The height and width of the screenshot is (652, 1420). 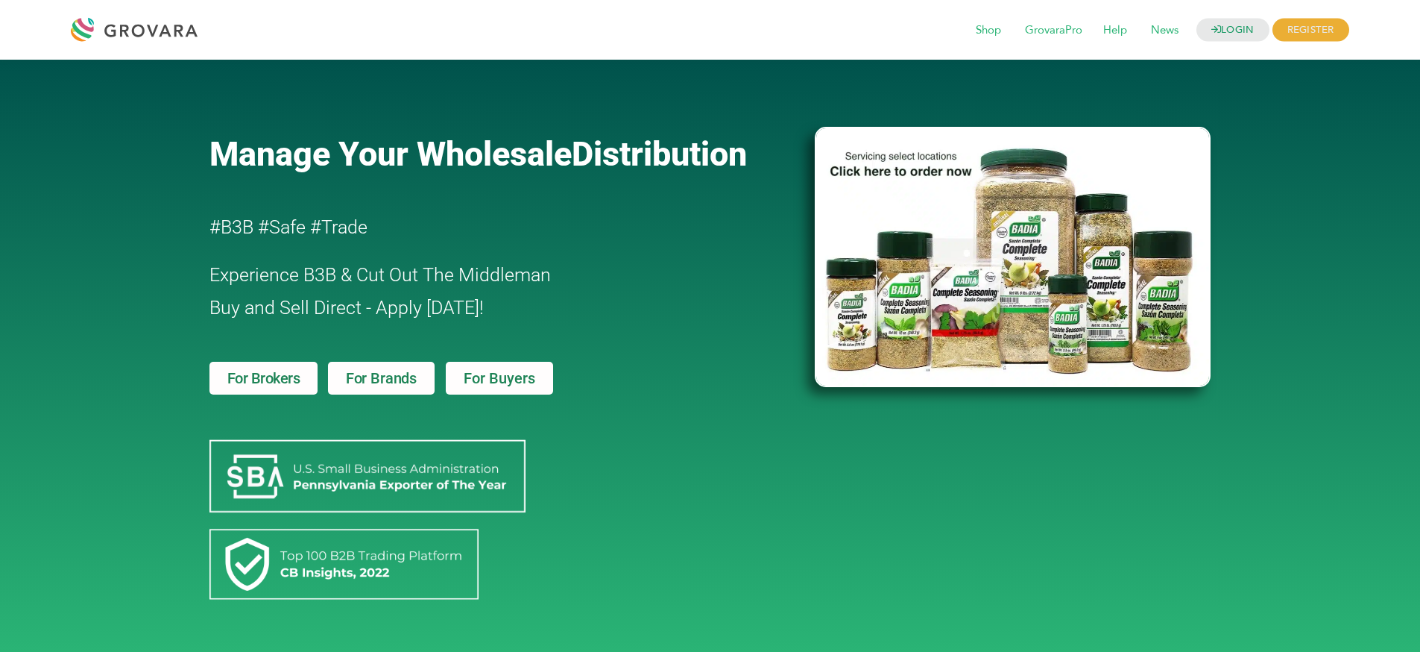 What do you see at coordinates (1233, 30) in the screenshot?
I see `a: LOGIN` at bounding box center [1233, 30].